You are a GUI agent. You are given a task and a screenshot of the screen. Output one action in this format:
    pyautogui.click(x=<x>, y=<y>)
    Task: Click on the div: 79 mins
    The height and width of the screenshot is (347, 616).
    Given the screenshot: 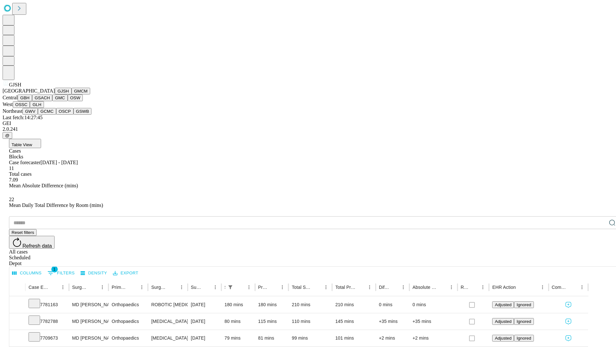 What is the action you would take?
    pyautogui.click(x=238, y=338)
    